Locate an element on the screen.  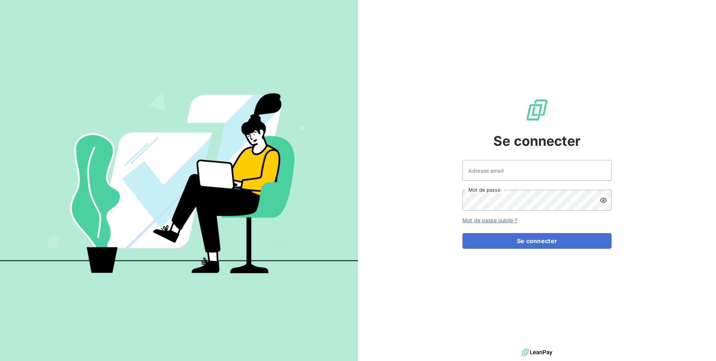
img: logo is located at coordinates (537, 352).